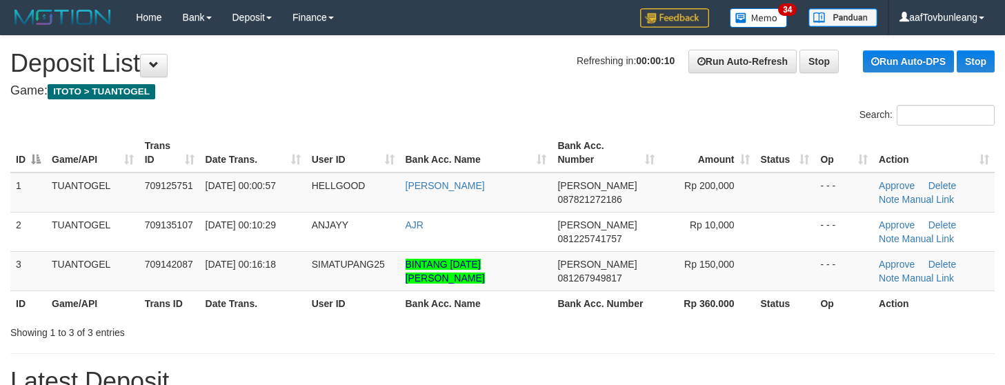  Describe the element at coordinates (28, 270) in the screenshot. I see `td: 3` at that location.